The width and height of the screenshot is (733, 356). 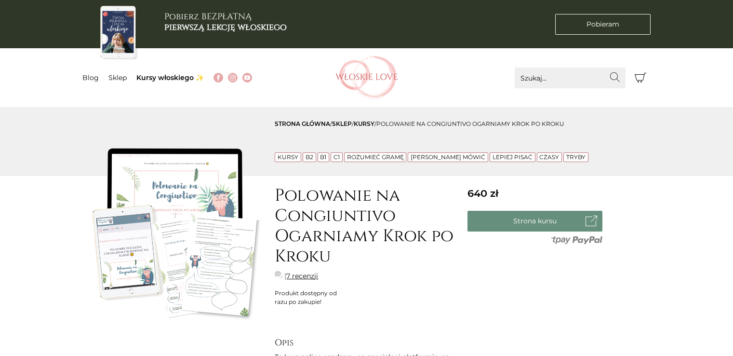 What do you see at coordinates (640, 78) in the screenshot?
I see `button: Koszyk` at bounding box center [640, 78].